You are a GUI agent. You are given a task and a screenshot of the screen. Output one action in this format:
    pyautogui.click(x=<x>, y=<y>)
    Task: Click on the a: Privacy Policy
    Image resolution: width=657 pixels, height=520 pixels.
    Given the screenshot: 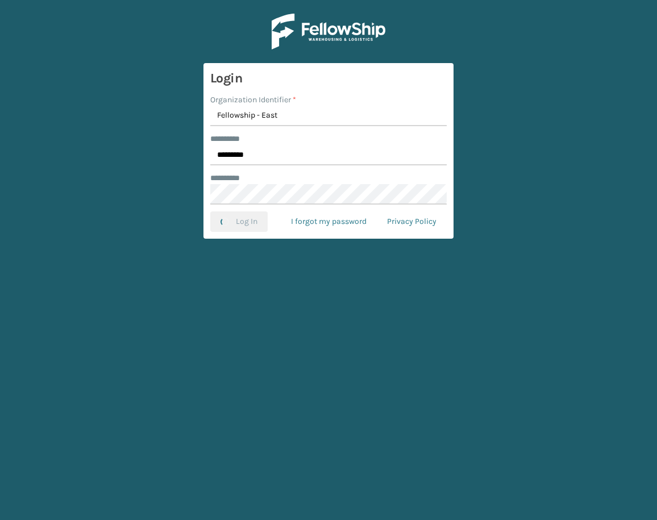 What is the action you would take?
    pyautogui.click(x=412, y=222)
    